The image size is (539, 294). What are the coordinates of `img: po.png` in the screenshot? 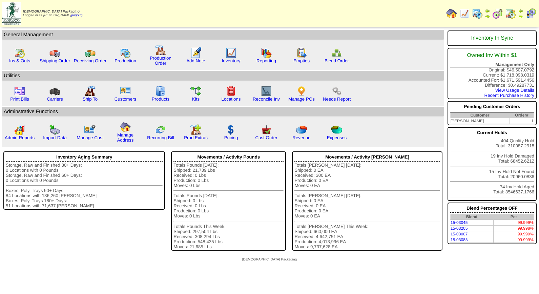 It's located at (301, 91).